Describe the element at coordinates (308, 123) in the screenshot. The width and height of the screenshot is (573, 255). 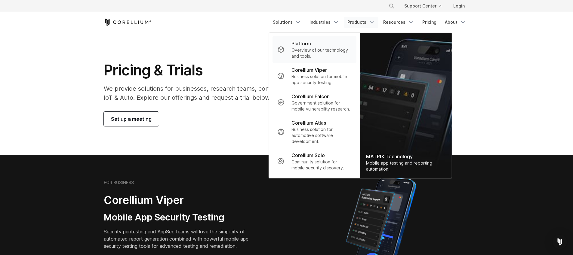
I see `p: Corellium Atlas` at that location.